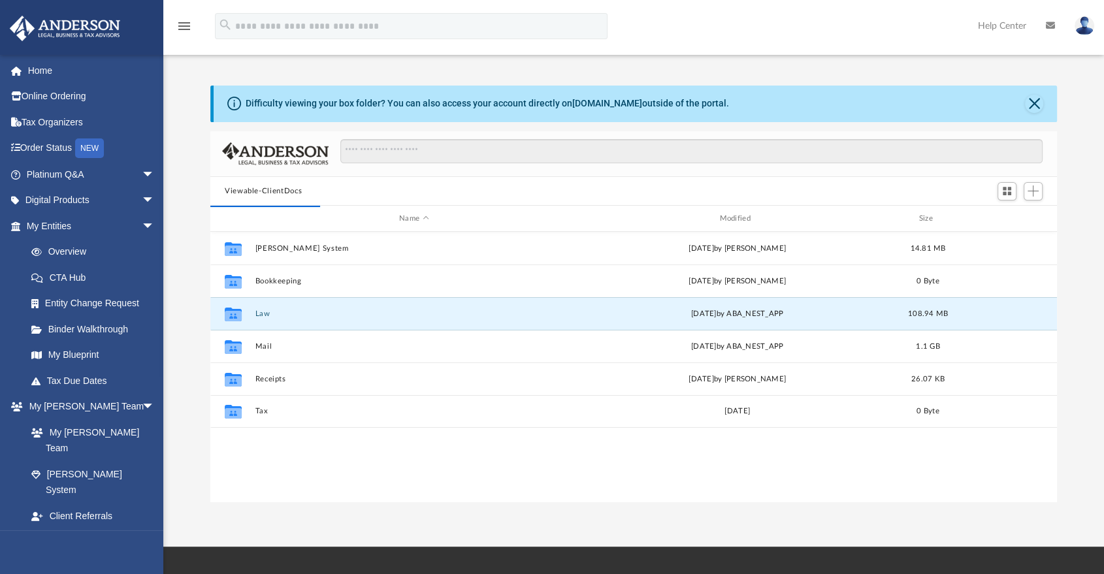 The image size is (1104, 574). I want to click on span: 108.94 MB, so click(927, 313).